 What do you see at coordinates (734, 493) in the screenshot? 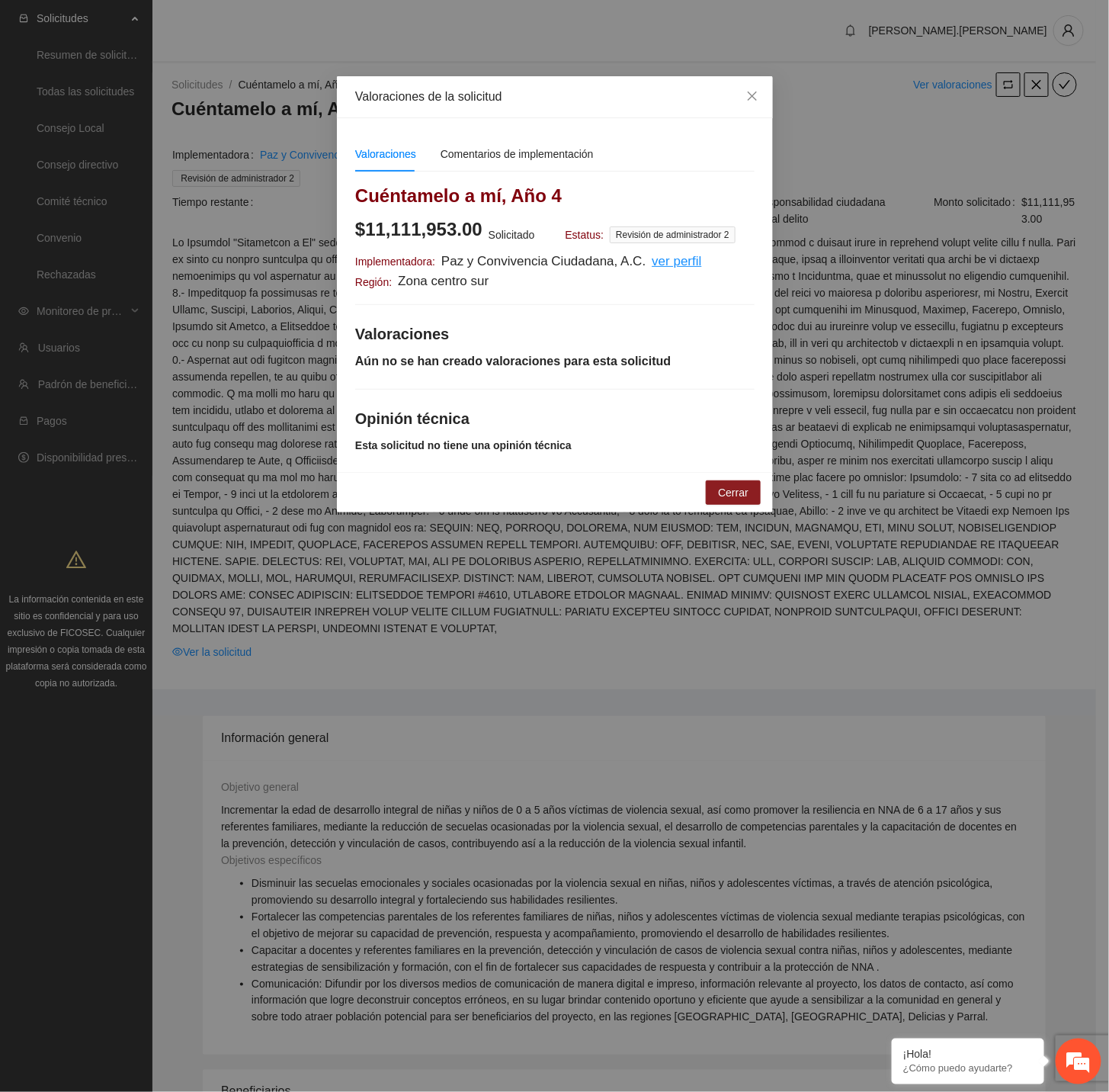
I see `button: Cerrar` at bounding box center [734, 493].